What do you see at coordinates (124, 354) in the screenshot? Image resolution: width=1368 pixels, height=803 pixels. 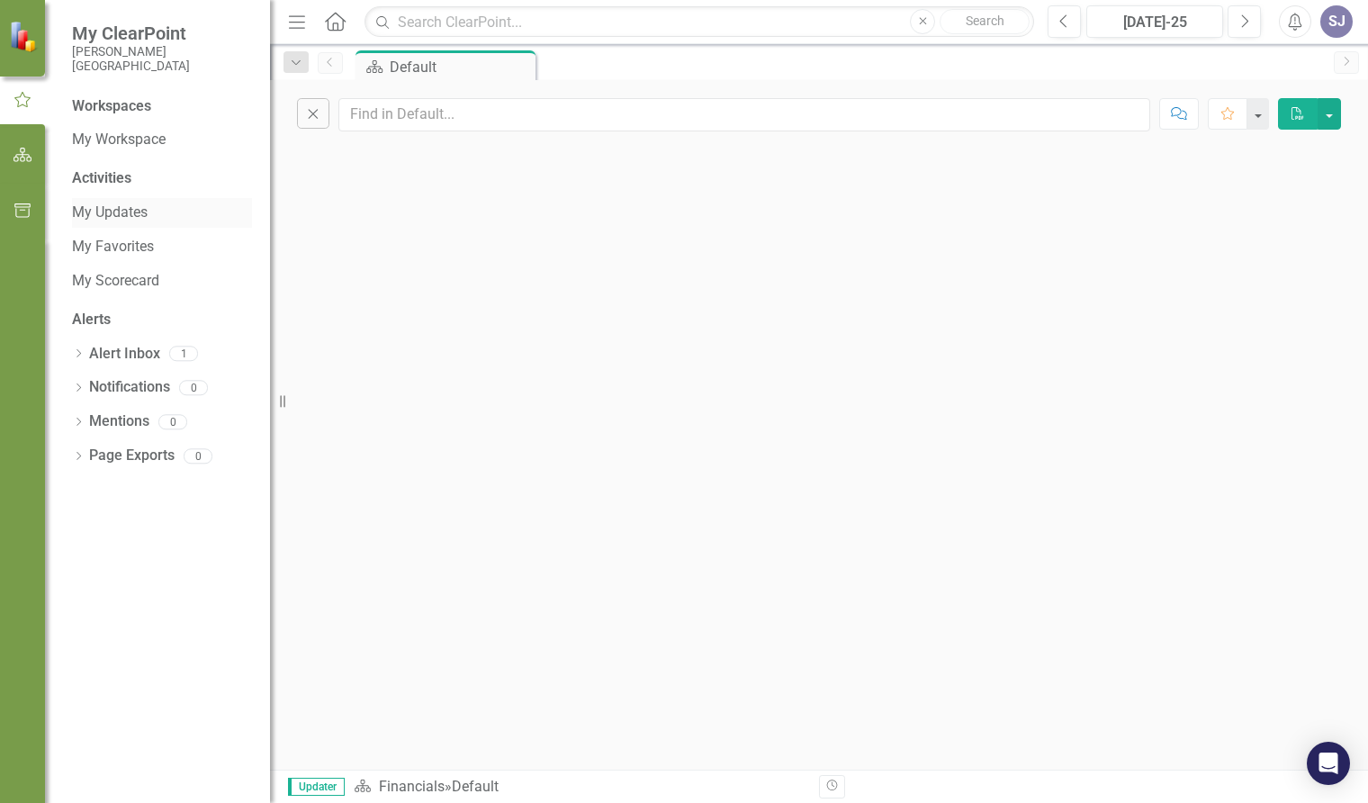 I see `a: Alert Inbox` at bounding box center [124, 354].